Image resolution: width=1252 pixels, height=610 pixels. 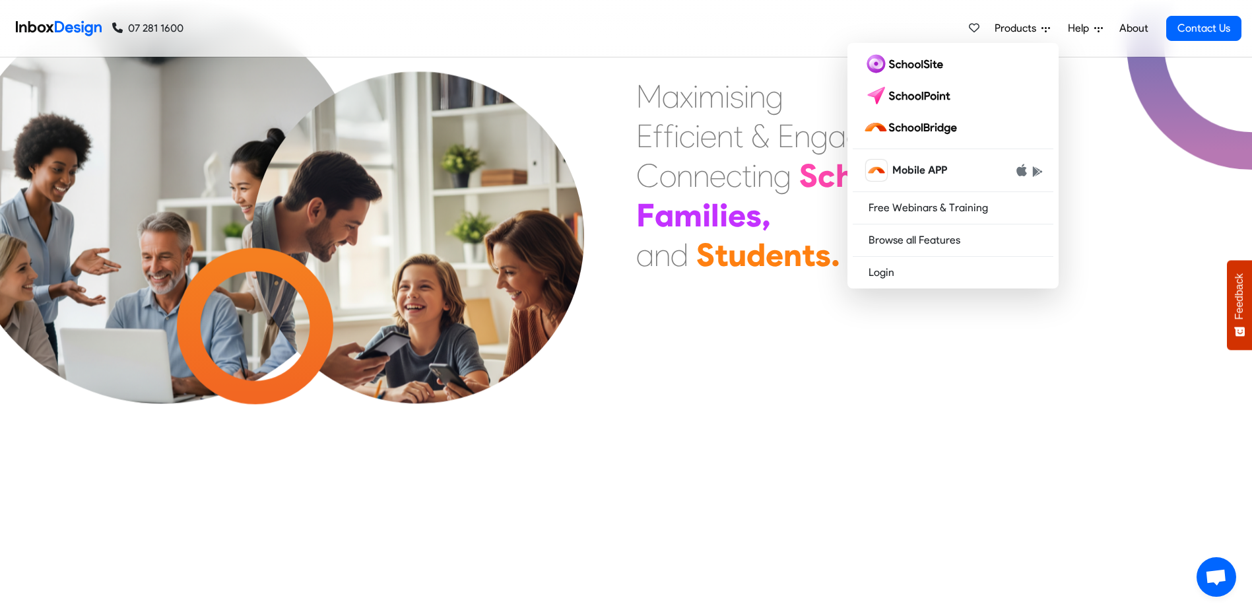 I want to click on div: o, so click(x=668, y=176).